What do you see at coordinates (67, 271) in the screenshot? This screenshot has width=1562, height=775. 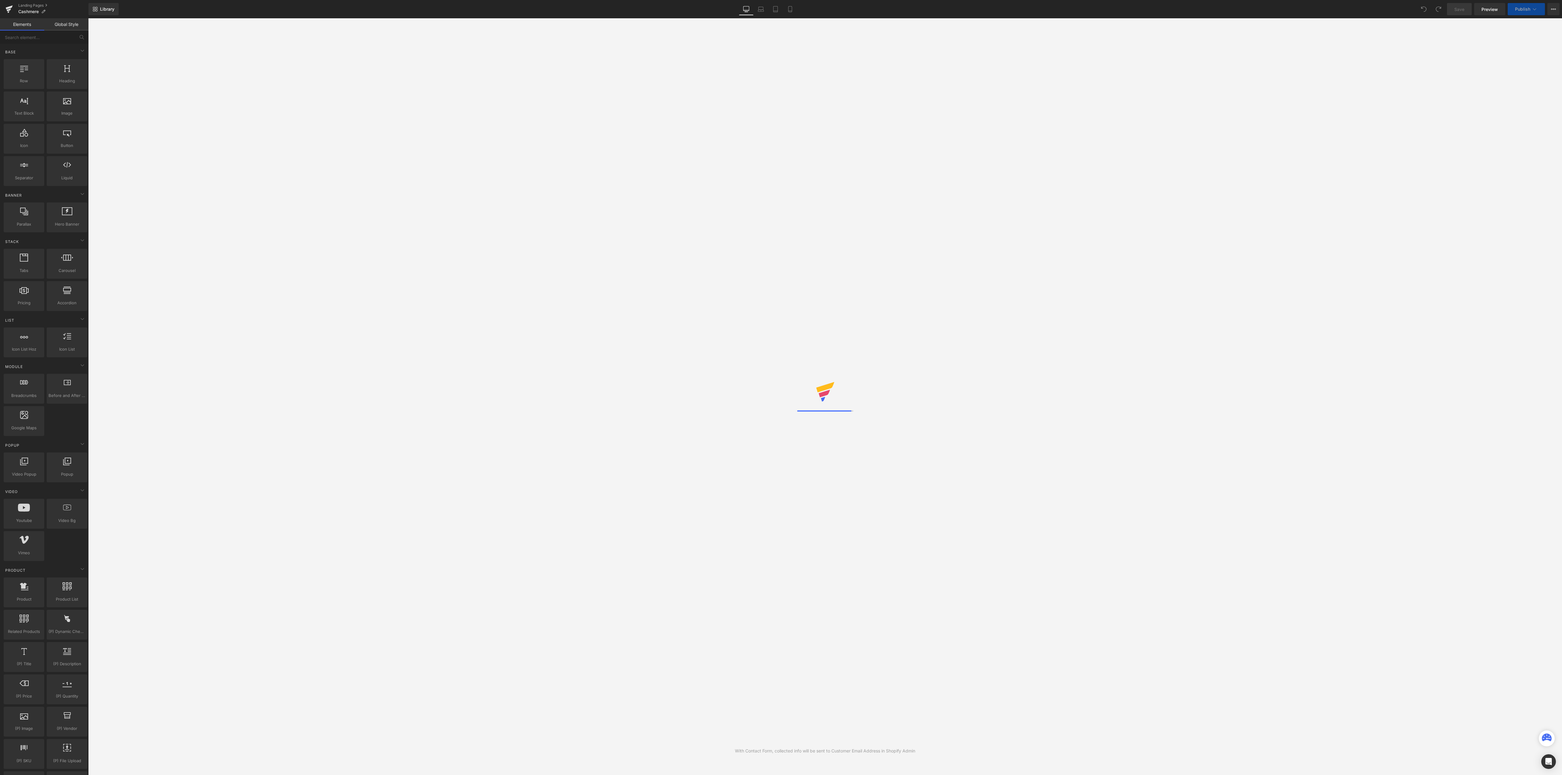 I see `span: Carousel` at bounding box center [67, 271].